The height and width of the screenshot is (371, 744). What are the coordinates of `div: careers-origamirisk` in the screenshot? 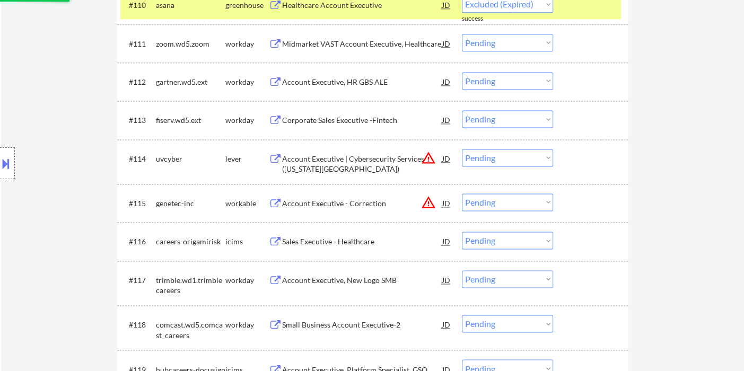 It's located at (190, 242).